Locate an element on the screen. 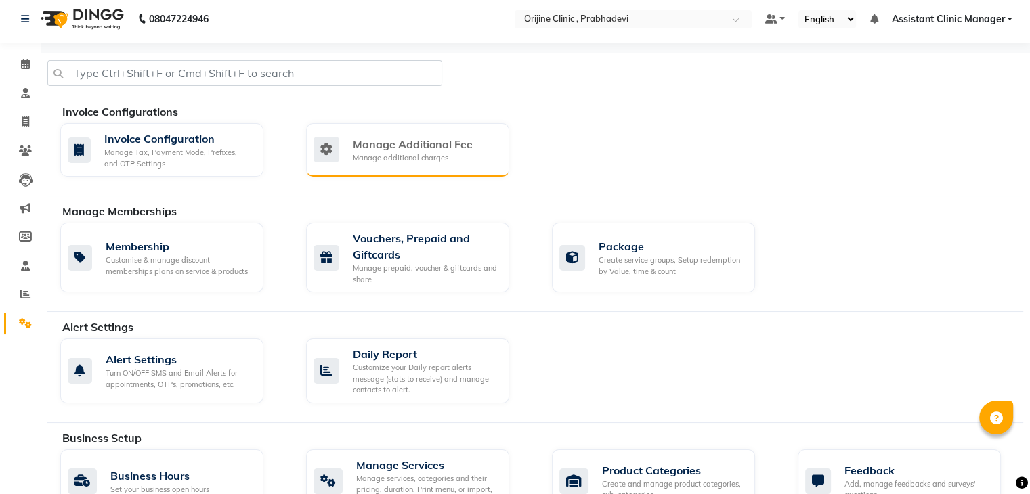 The width and height of the screenshot is (1030, 494). div: Create service groups, Setup redemption by Value, time & count is located at coordinates (671, 265).